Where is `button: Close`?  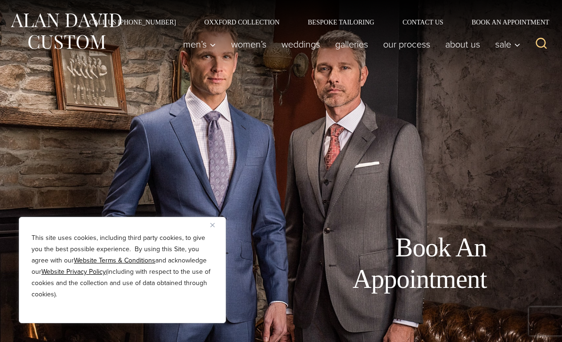 button: Close is located at coordinates (216, 225).